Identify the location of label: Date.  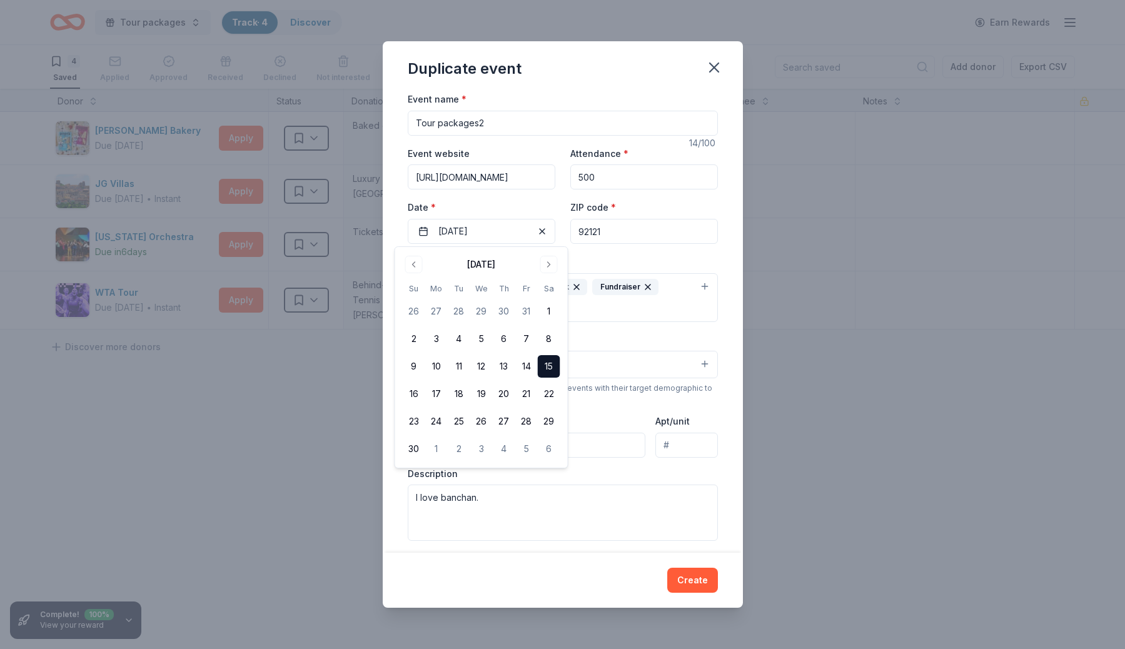
(482, 208).